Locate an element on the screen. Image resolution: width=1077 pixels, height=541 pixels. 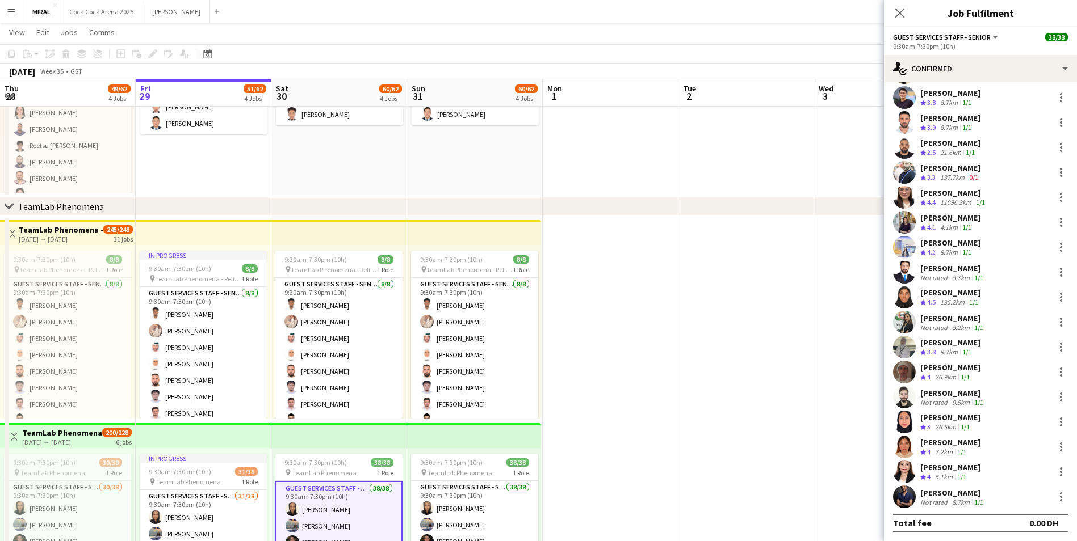
div: 11:00am-8:00pm (9h)8/12 Ferrari World1 RoleGuest Services Staff8/1211:00am-8:00pm (9h)[PERSON_NAM... is located at coordinates (68, 109).